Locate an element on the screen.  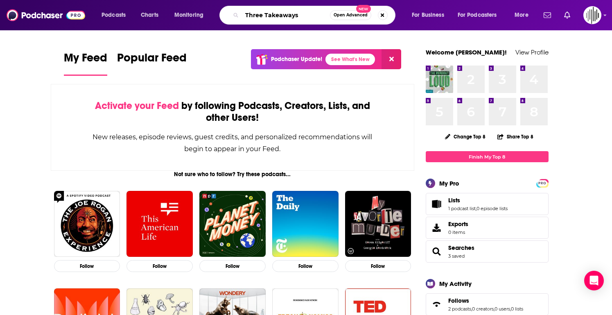
button: Open AdvancedNew is located at coordinates (350, 15).